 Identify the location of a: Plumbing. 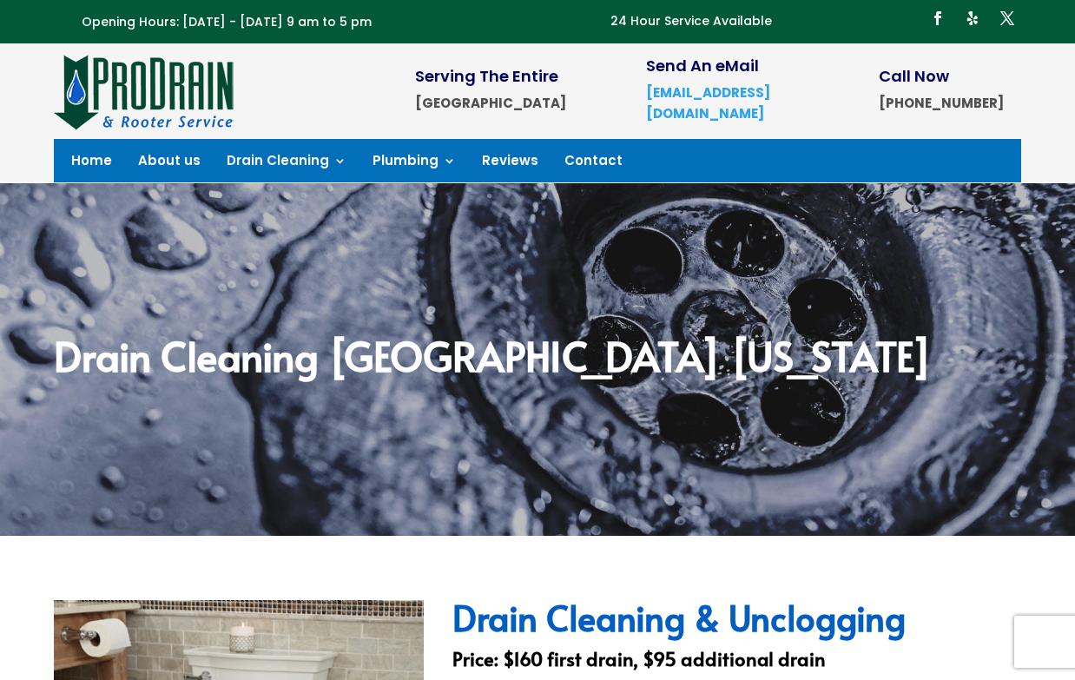
(414, 164).